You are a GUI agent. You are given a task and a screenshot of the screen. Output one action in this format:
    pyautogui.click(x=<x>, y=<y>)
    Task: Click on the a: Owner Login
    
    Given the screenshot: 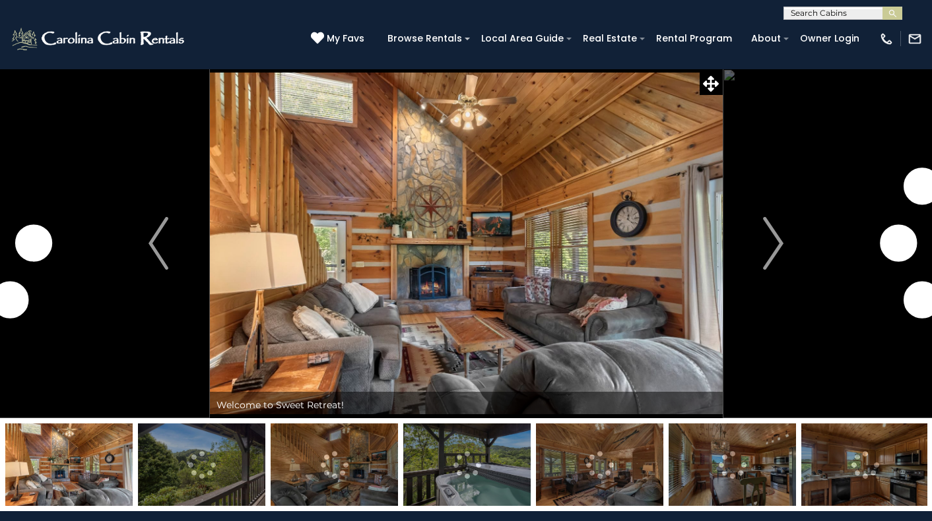 What is the action you would take?
    pyautogui.click(x=829, y=38)
    